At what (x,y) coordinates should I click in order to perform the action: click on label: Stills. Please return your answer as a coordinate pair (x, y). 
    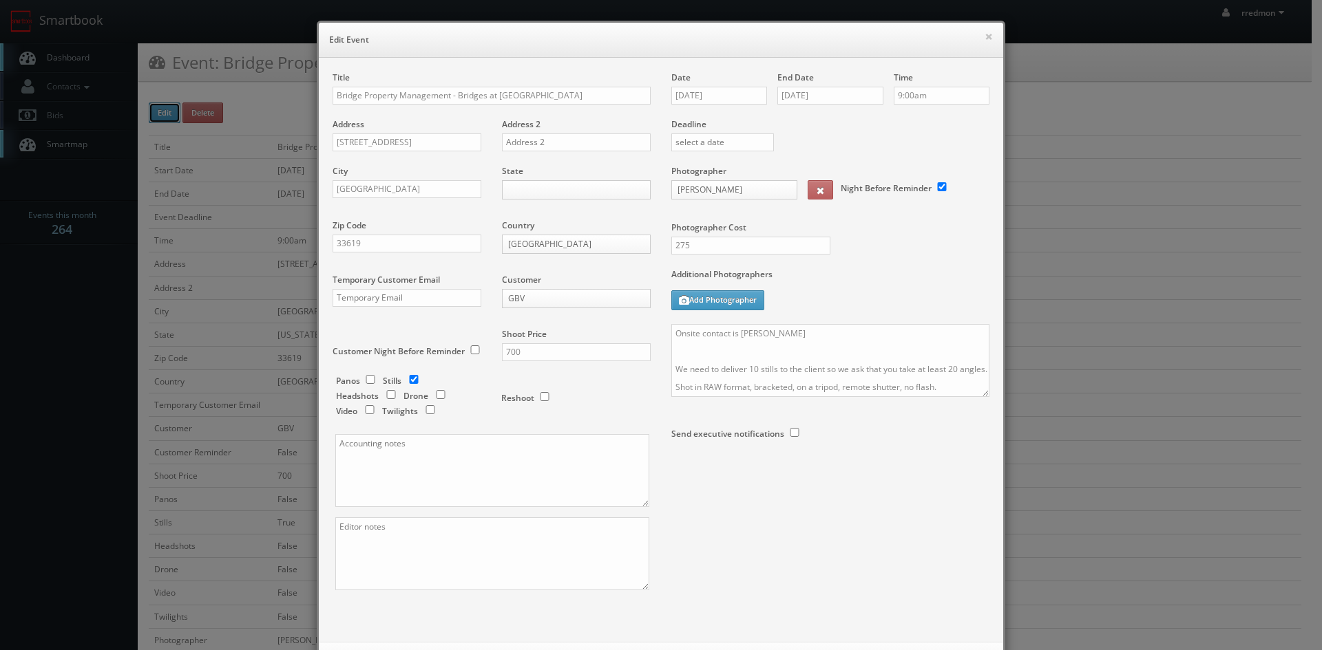
    Looking at the image, I should click on (392, 381).